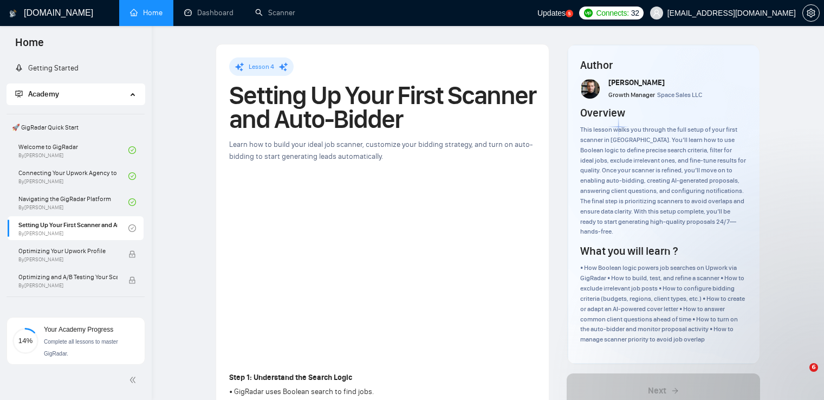  What do you see at coordinates (591, 89) in the screenshot?
I see `img: vlad-t.jpg` at bounding box center [591, 89].